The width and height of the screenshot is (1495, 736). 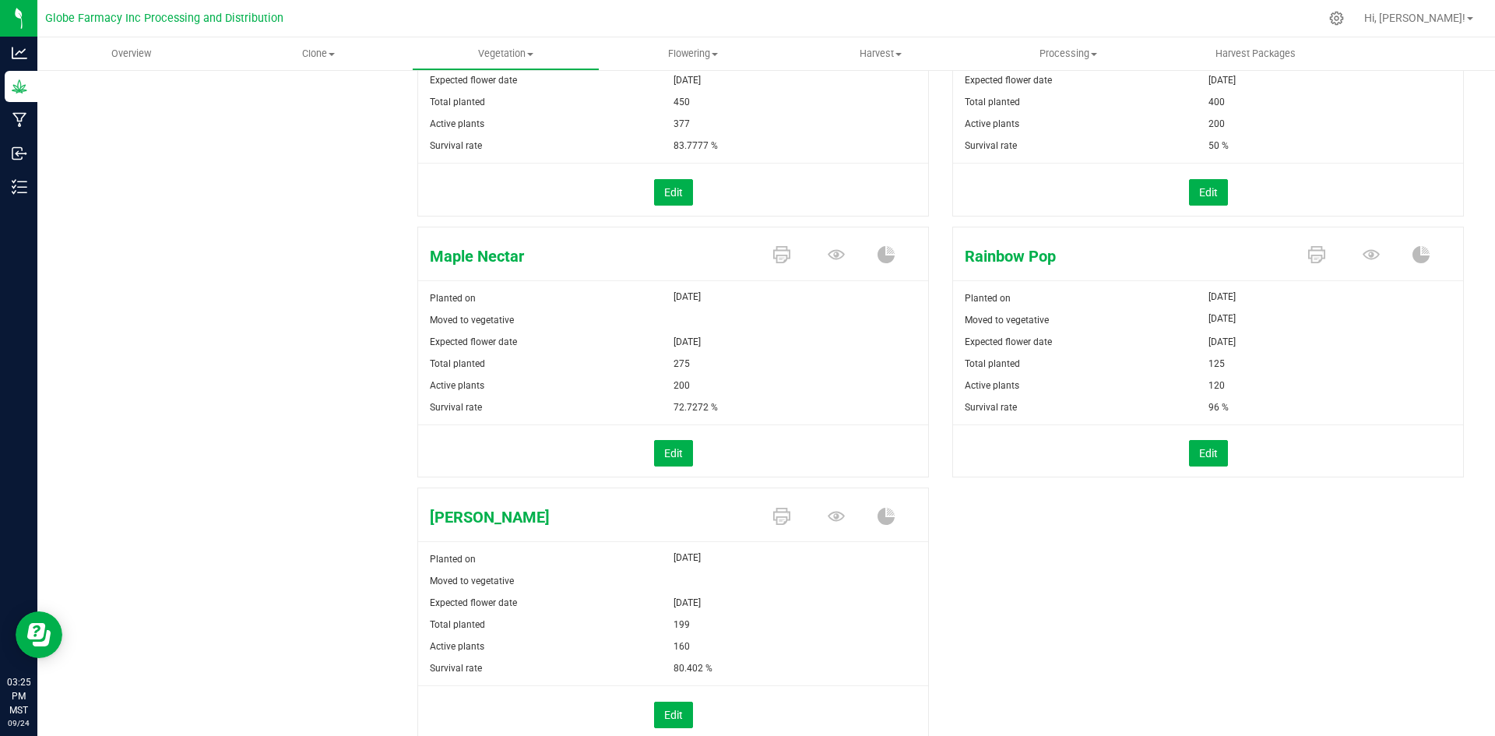 I want to click on span: 50 %, so click(x=1218, y=146).